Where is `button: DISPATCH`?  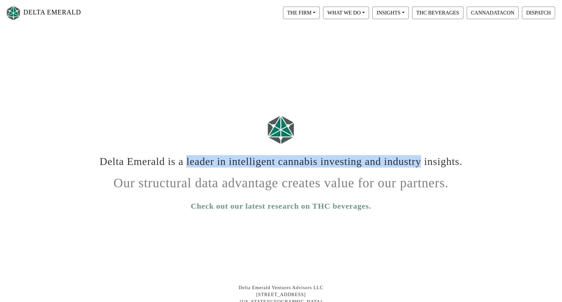
button: DISPATCH is located at coordinates (538, 13).